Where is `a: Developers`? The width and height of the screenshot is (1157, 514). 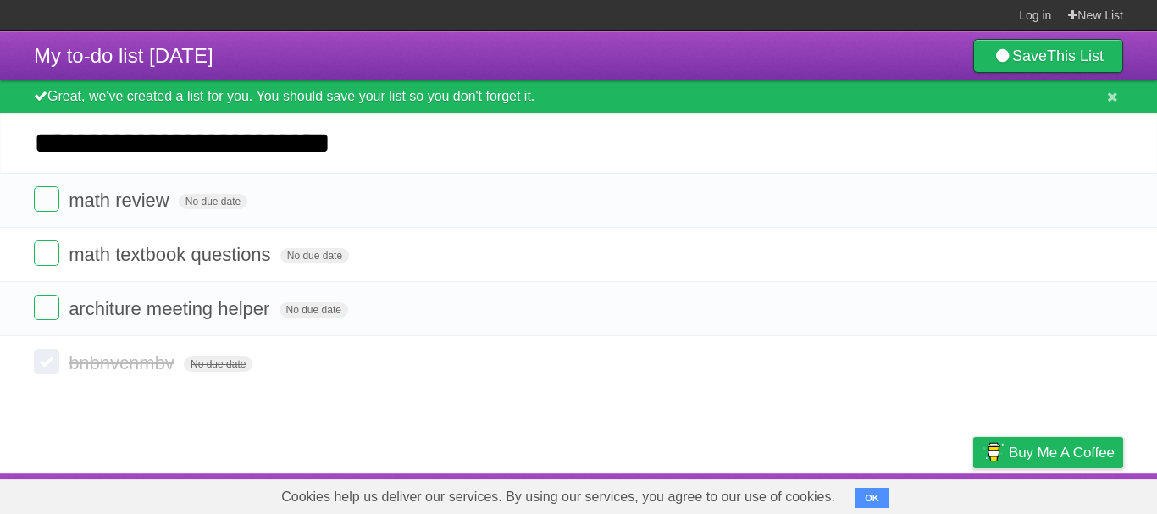 a: Developers is located at coordinates (838, 494).